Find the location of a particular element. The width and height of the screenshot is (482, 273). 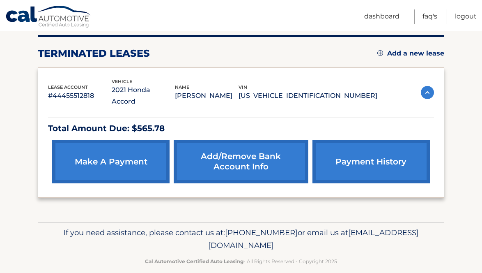

a: Cal Automotive is located at coordinates (48, 17).